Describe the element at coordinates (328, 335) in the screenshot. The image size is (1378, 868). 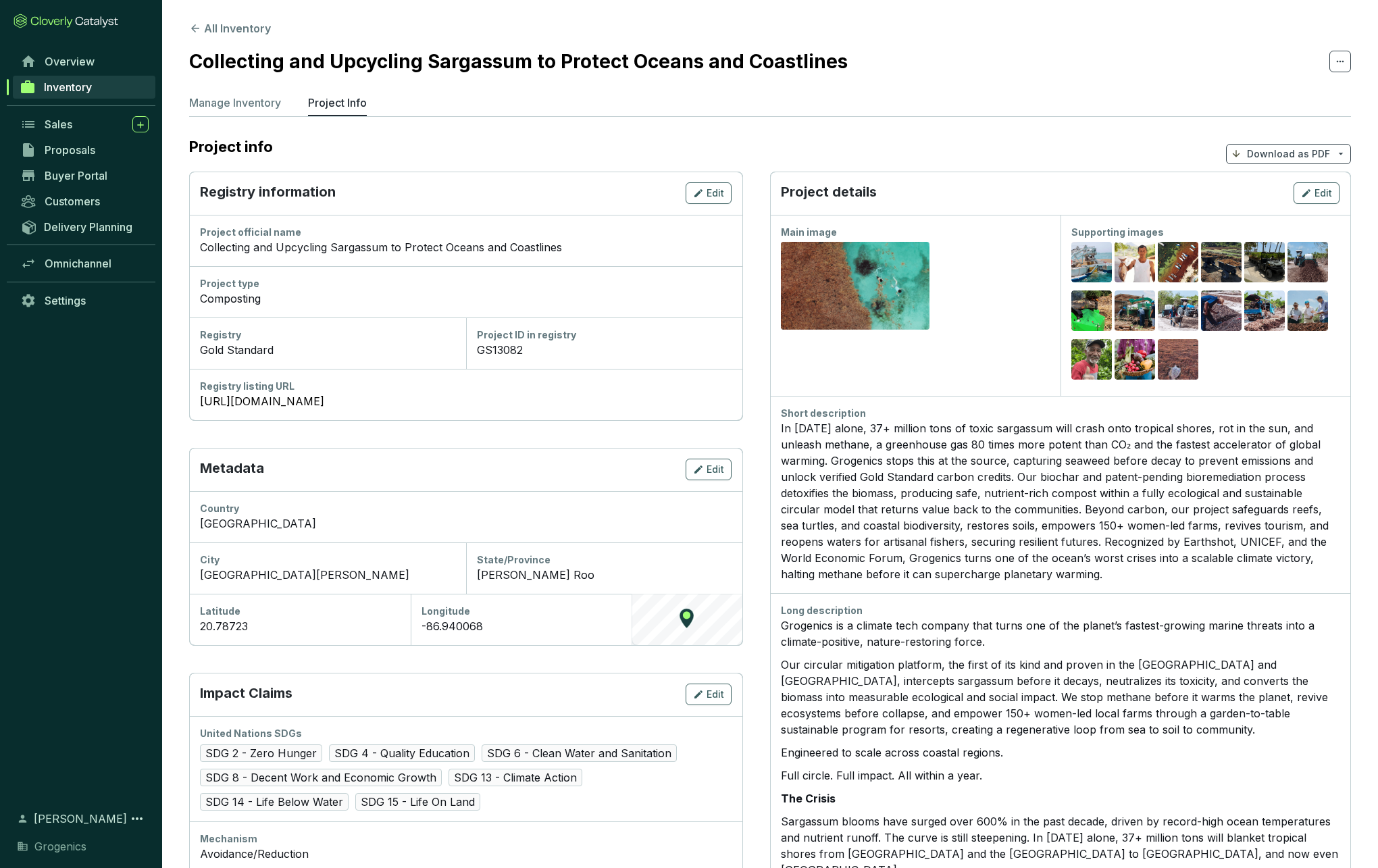
I see `div: Registry` at that location.